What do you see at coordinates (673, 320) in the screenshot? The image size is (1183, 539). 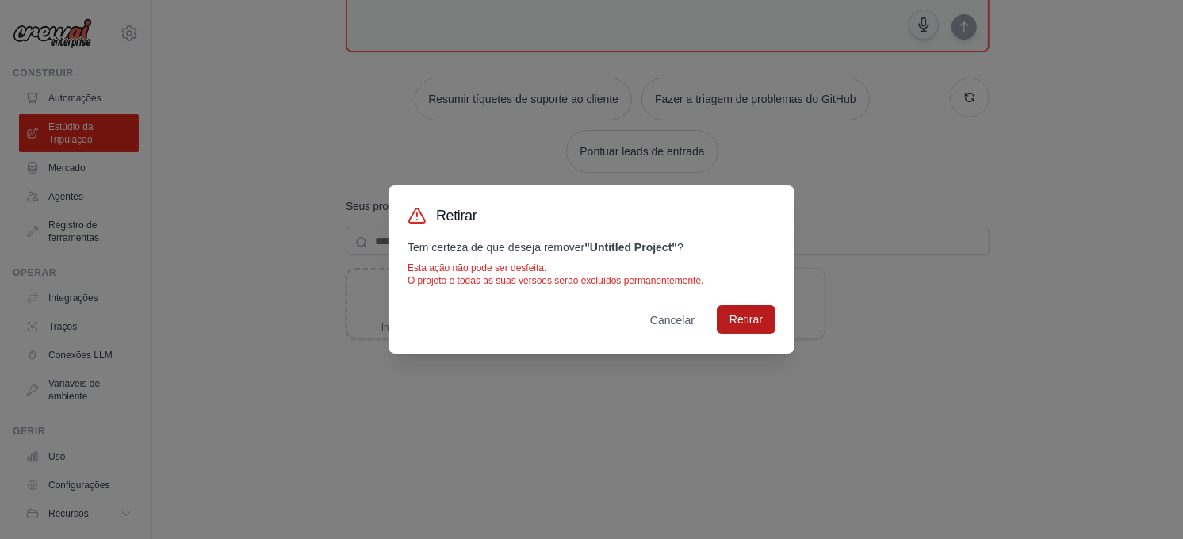 I see `button: Cancelar` at bounding box center [673, 320].